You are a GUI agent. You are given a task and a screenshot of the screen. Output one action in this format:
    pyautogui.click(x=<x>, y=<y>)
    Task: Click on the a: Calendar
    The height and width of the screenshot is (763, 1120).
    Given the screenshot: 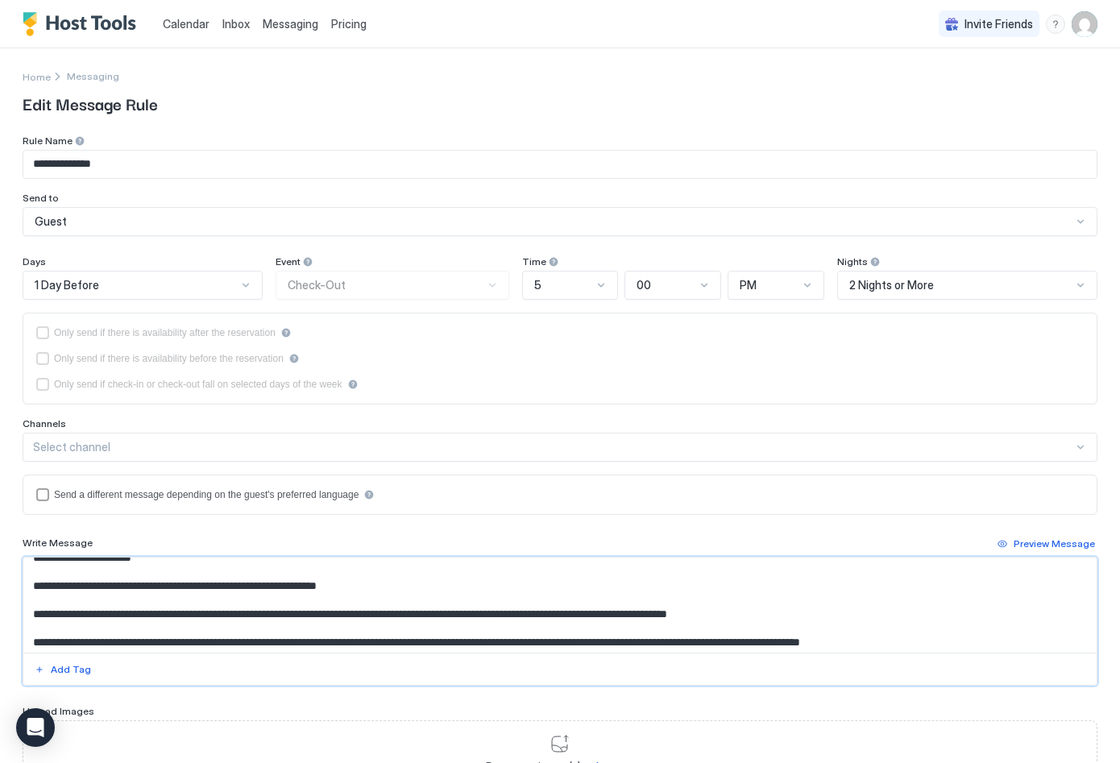 What is the action you would take?
    pyautogui.click(x=186, y=23)
    